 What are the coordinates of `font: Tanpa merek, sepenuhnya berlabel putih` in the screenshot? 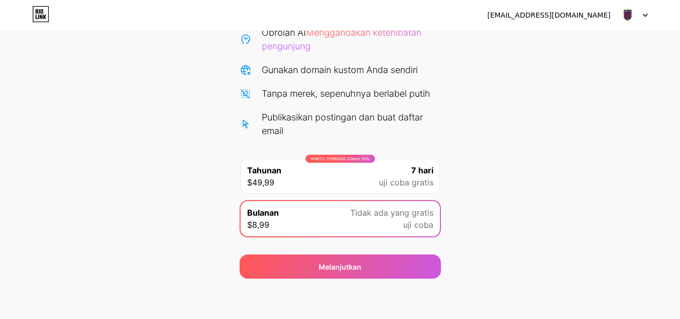 It's located at (346, 93).